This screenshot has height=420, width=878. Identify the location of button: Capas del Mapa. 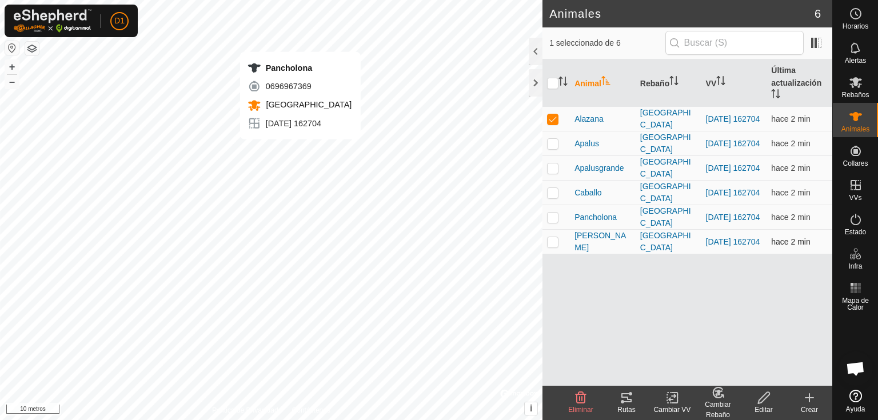
(32, 49).